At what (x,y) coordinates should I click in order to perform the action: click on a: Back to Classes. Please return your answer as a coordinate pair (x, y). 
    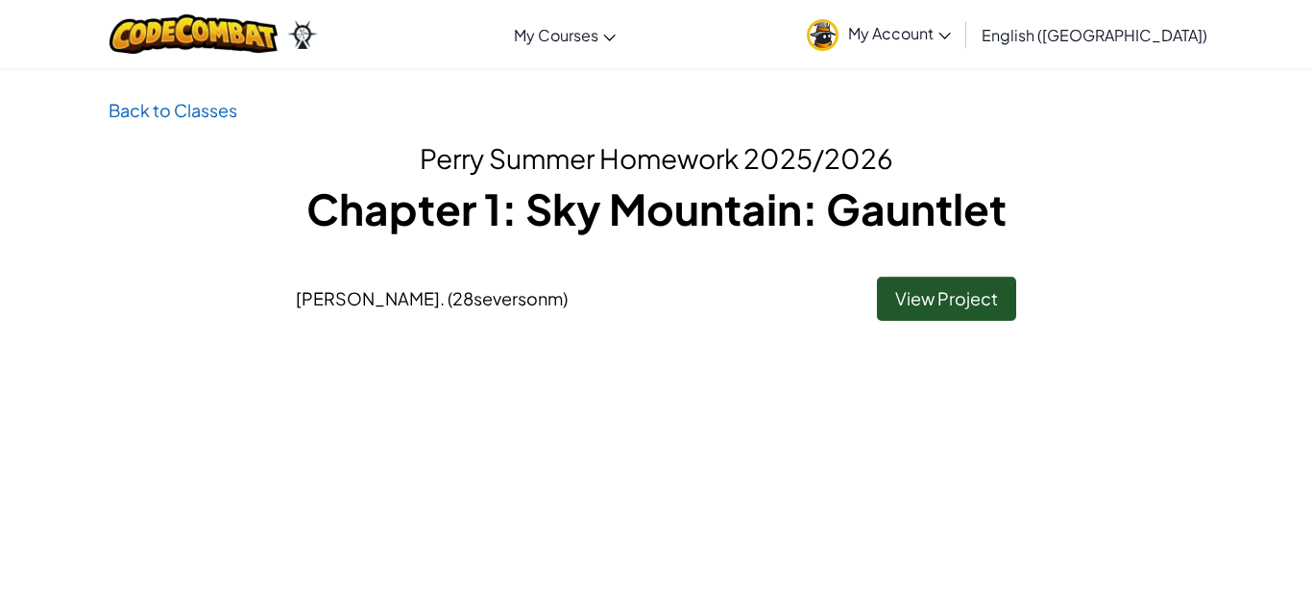
    Looking at the image, I should click on (173, 110).